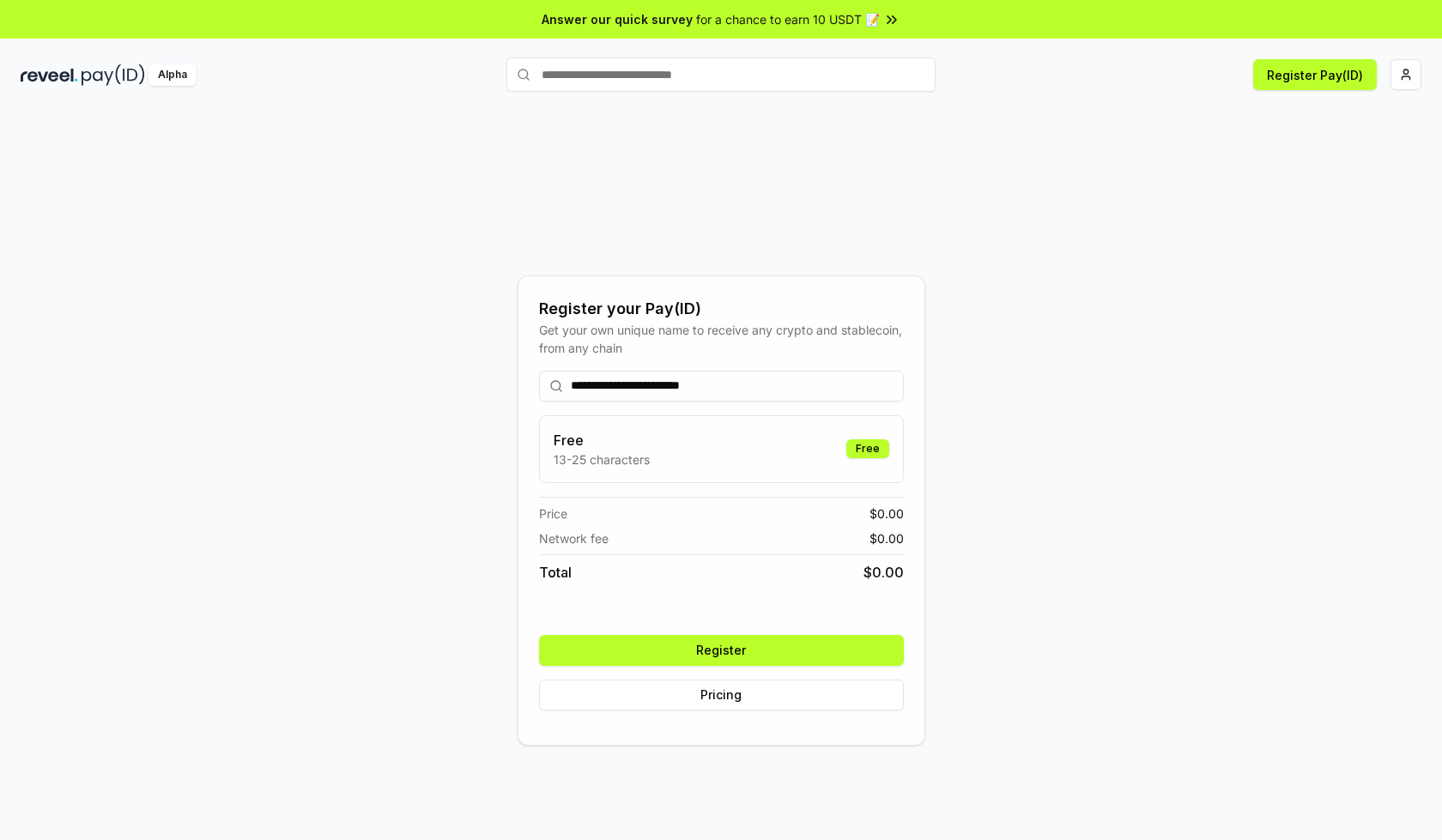 The image size is (1442, 840). What do you see at coordinates (49, 74) in the screenshot?
I see `img: reveel_dark` at bounding box center [49, 74].